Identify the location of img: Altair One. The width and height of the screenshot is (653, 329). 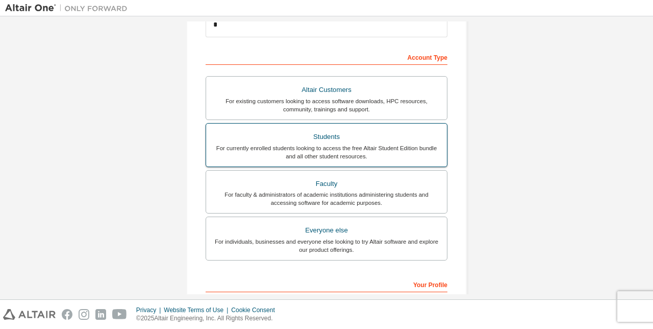
(69, 8).